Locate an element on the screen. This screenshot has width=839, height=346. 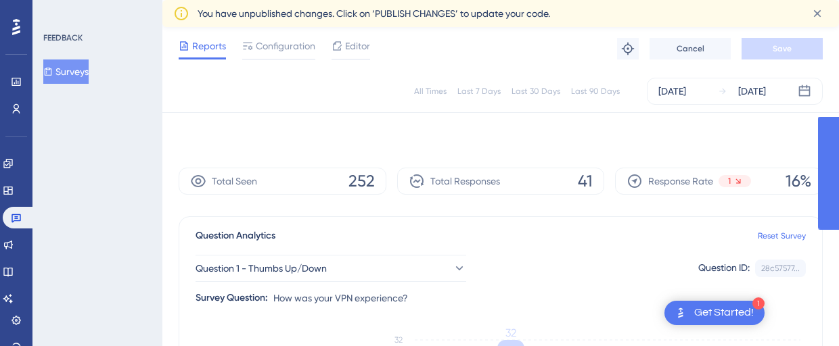
span: 252 is located at coordinates (361, 181).